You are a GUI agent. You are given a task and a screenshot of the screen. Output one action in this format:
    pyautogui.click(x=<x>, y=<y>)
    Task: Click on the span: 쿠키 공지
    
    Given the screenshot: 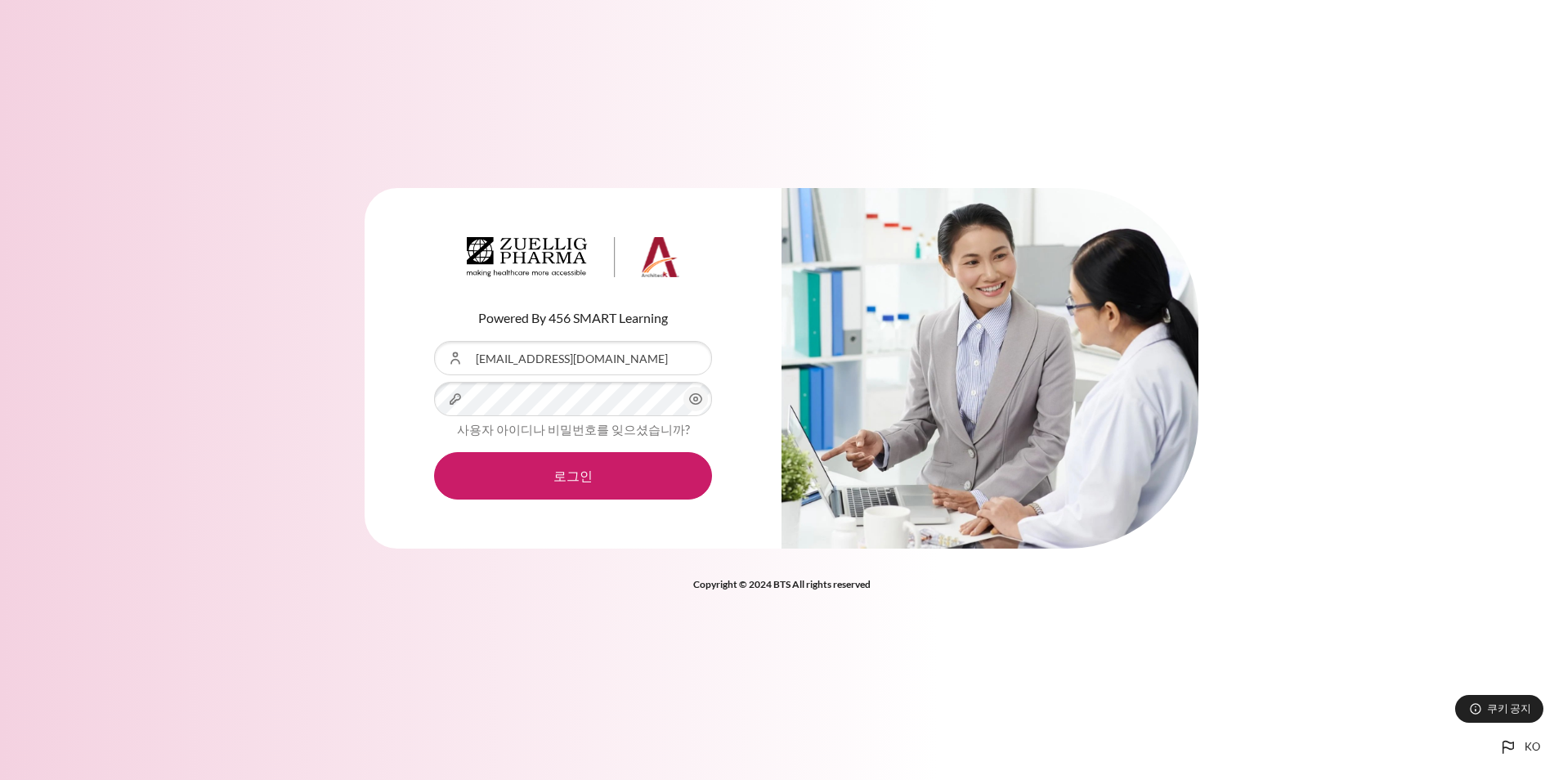 What is the action you would take?
    pyautogui.click(x=1509, y=708)
    